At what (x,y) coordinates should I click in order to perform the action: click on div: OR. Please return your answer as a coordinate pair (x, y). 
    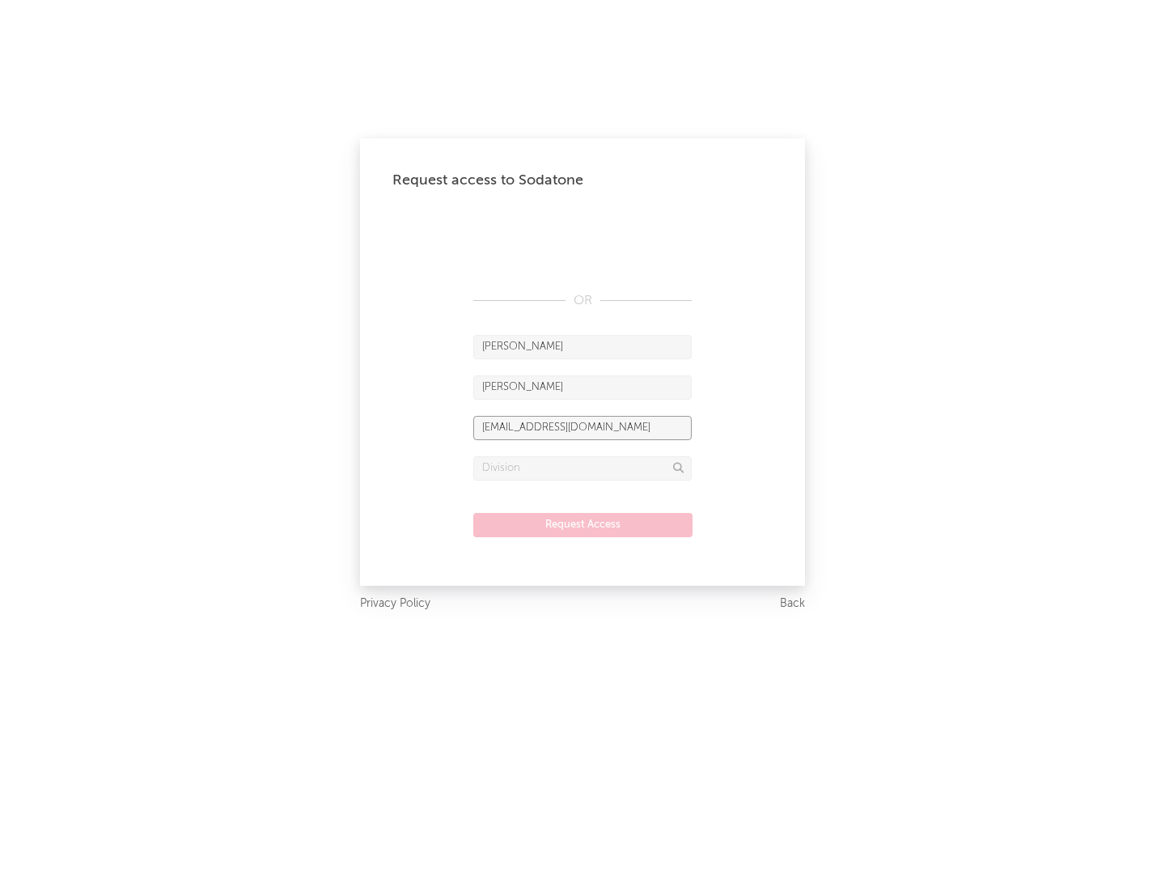
    Looking at the image, I should click on (583, 301).